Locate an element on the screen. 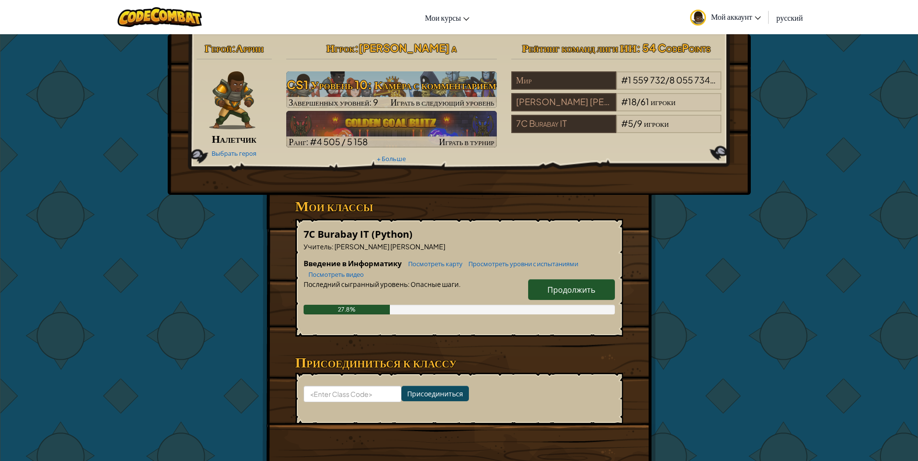 This screenshot has height=461, width=918. a: русский is located at coordinates (790, 17).